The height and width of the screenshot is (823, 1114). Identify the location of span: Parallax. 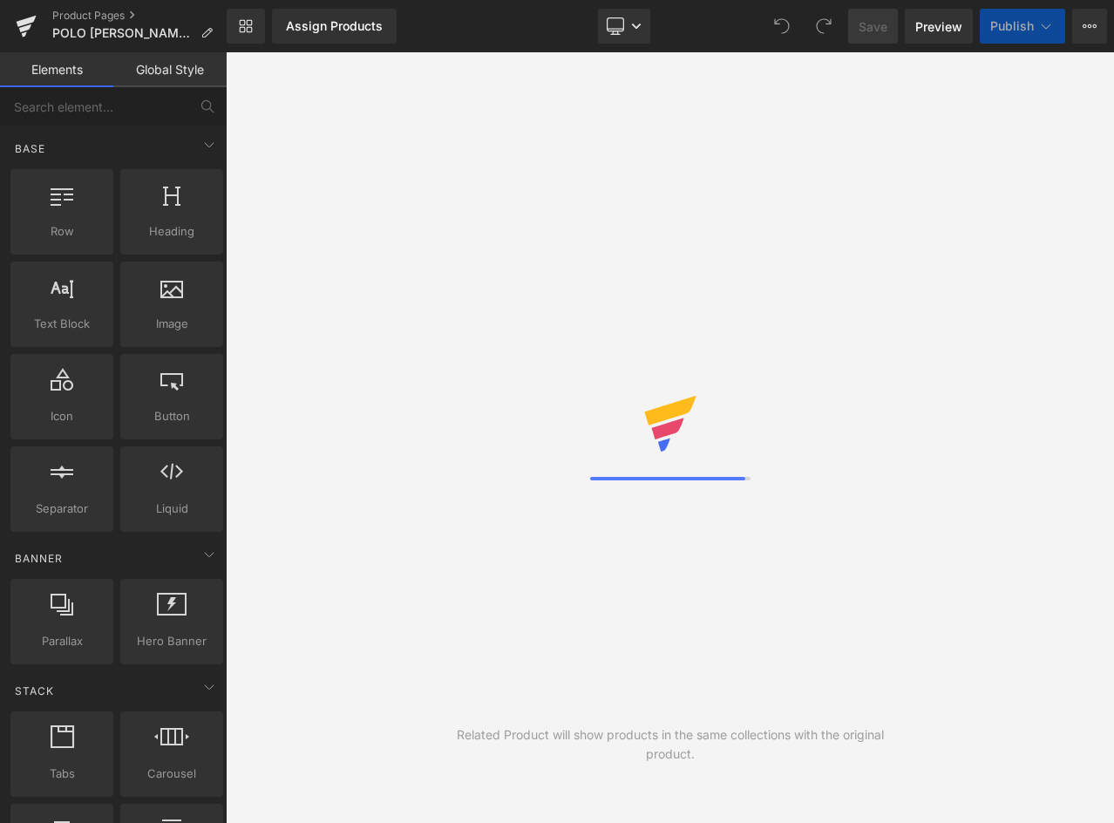
(62, 641).